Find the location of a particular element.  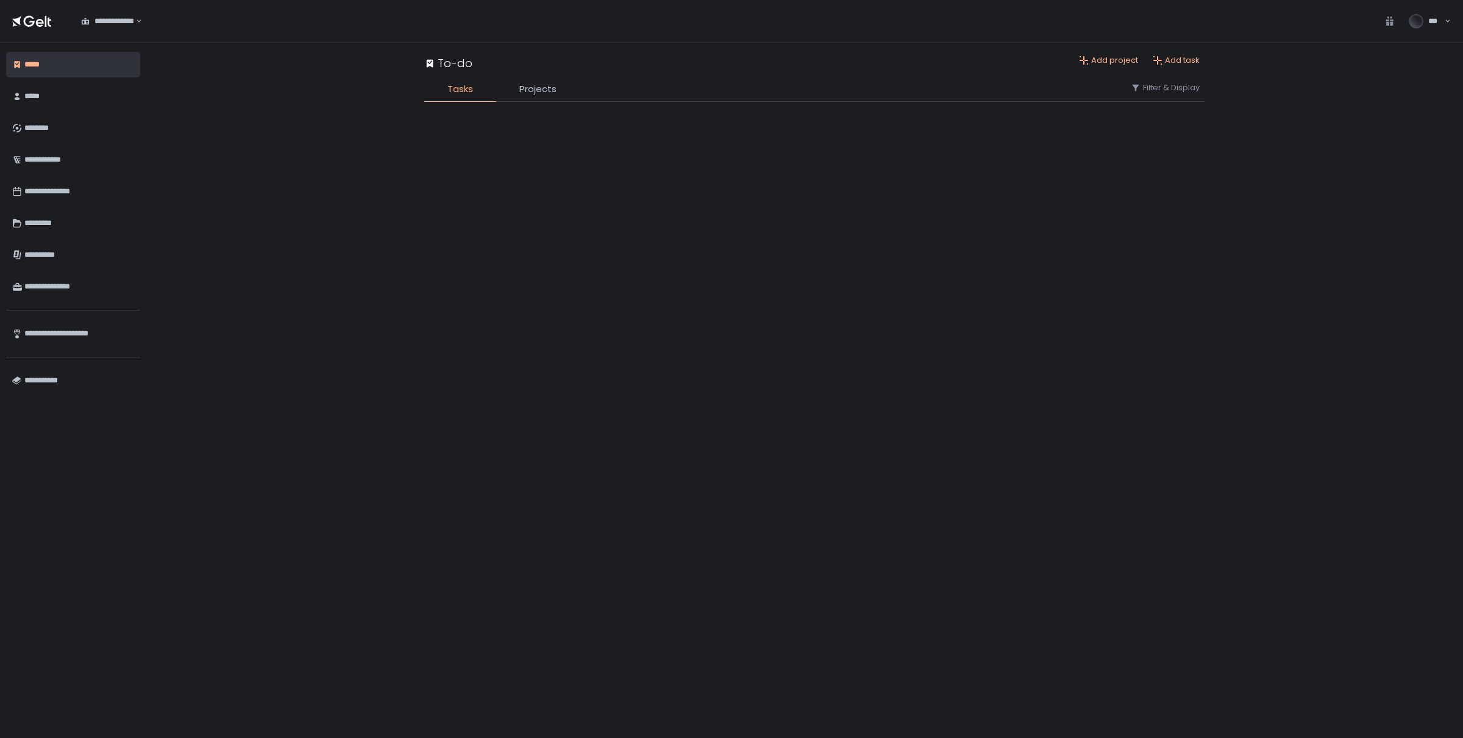

div: Add project is located at coordinates (1108, 60).